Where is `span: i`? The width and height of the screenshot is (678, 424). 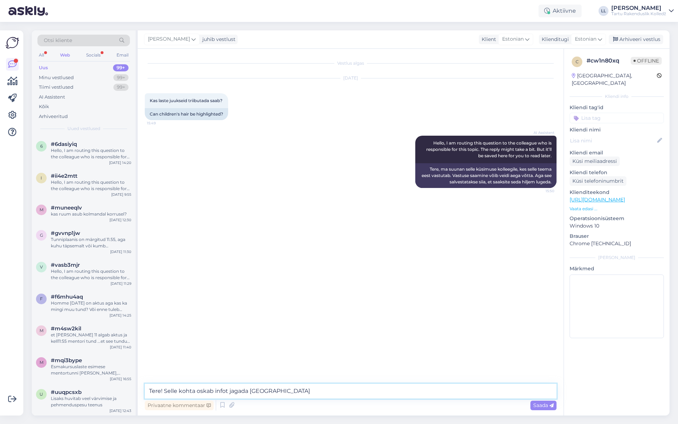
span: i is located at coordinates (41, 178).